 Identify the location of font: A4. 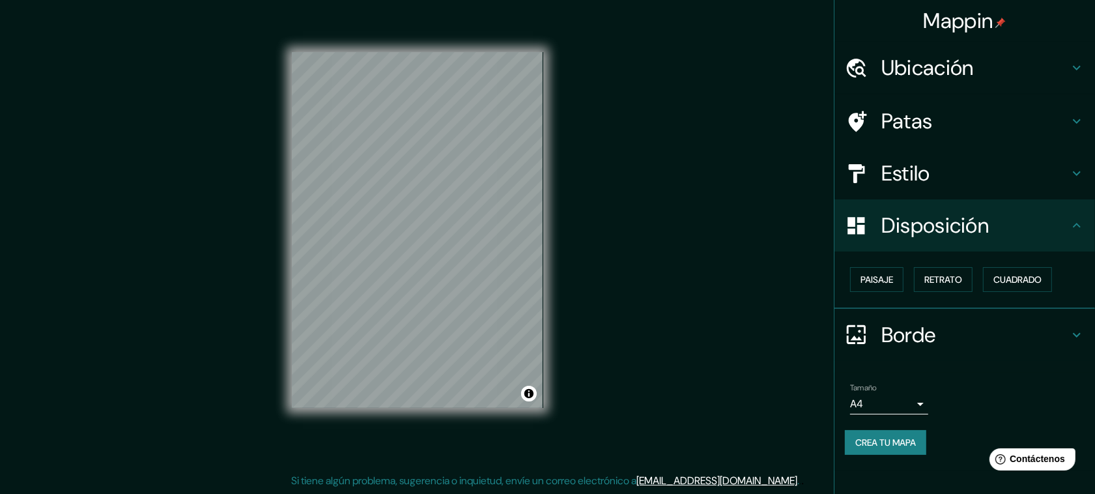
(856, 403).